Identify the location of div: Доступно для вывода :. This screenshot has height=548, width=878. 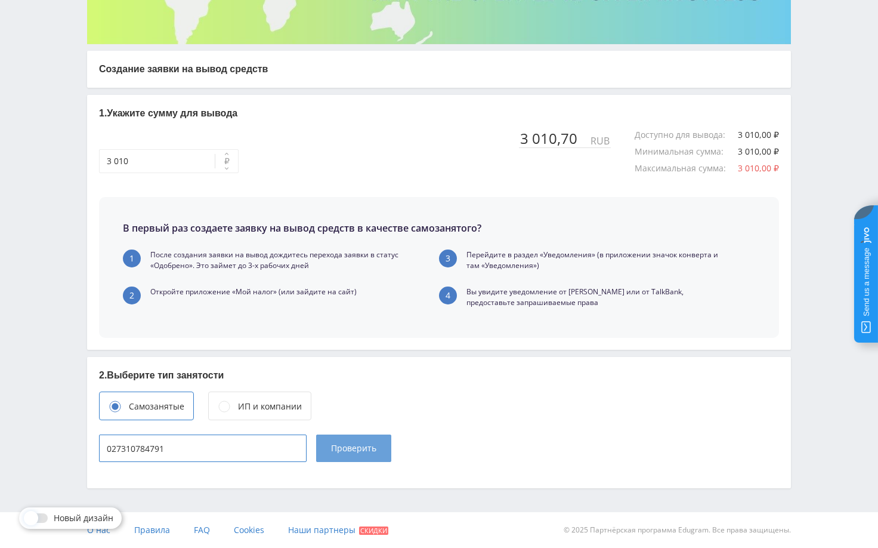
(686, 135).